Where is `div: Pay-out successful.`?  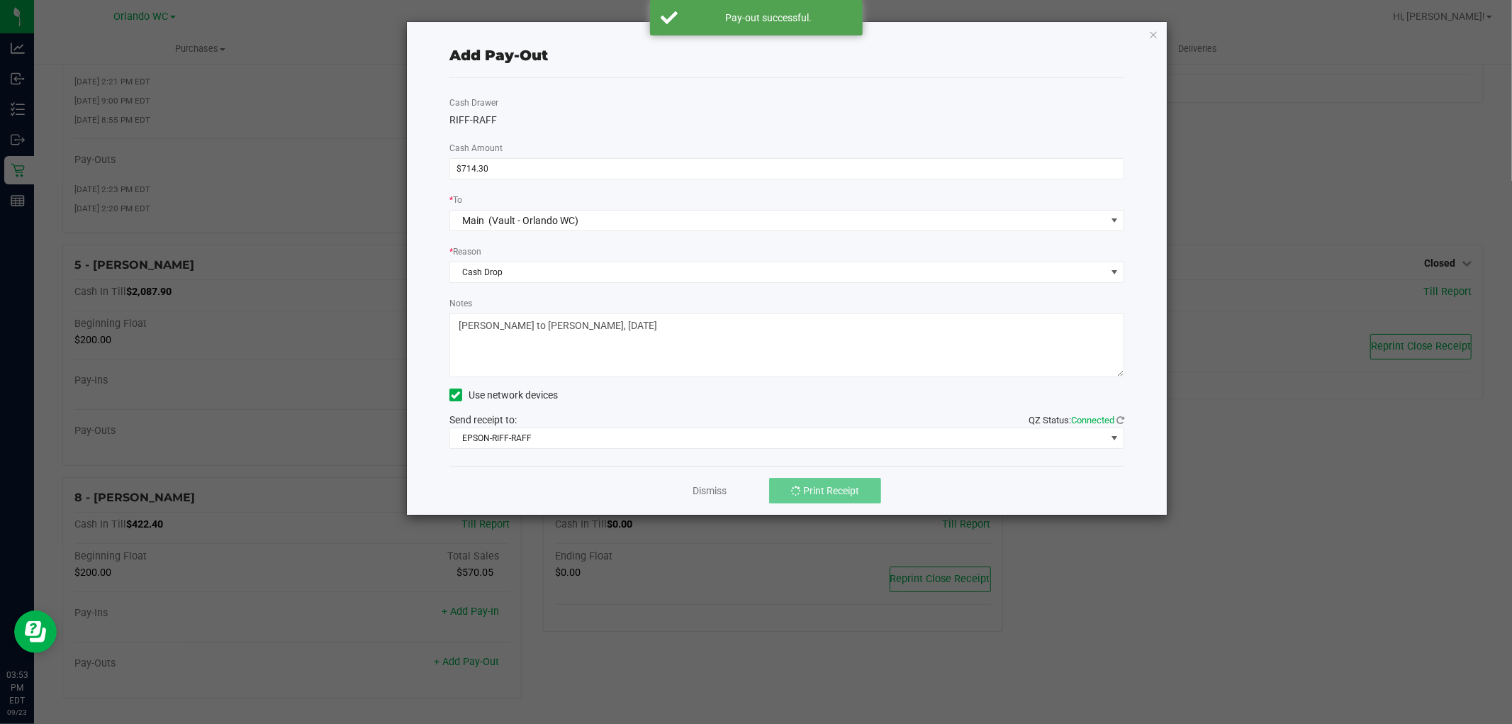
div: Pay-out successful. is located at coordinates (769, 18).